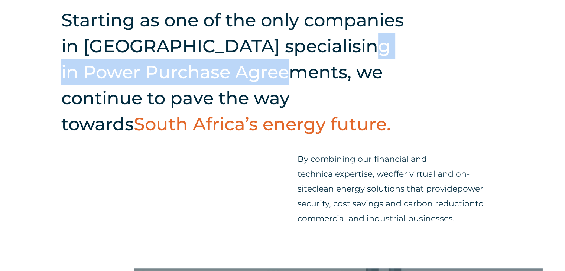 This screenshot has width=565, height=271. What do you see at coordinates (339, 189) in the screenshot?
I see `span: clean energy` at bounding box center [339, 189].